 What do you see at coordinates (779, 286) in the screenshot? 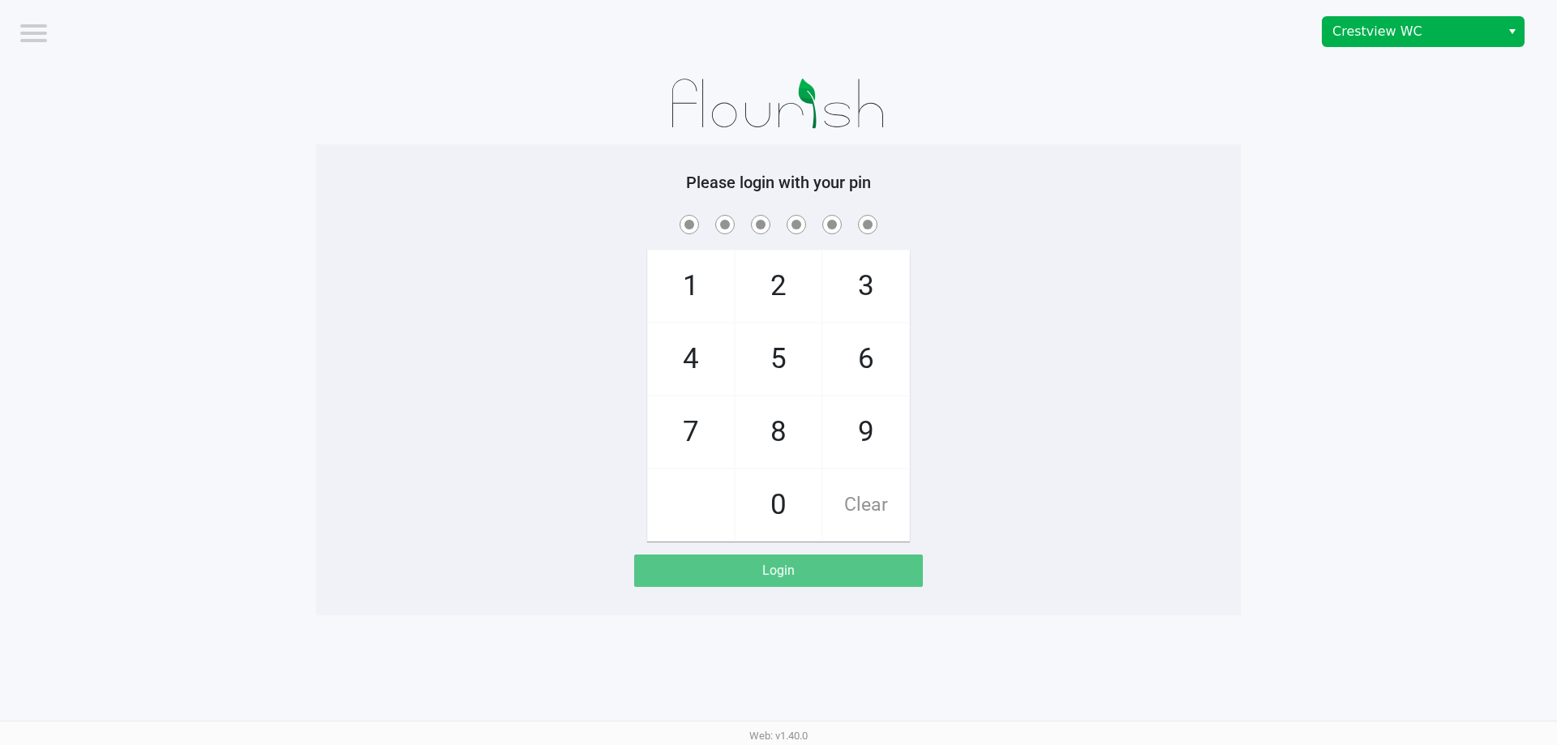
I see `span: 2` at bounding box center [779, 286].